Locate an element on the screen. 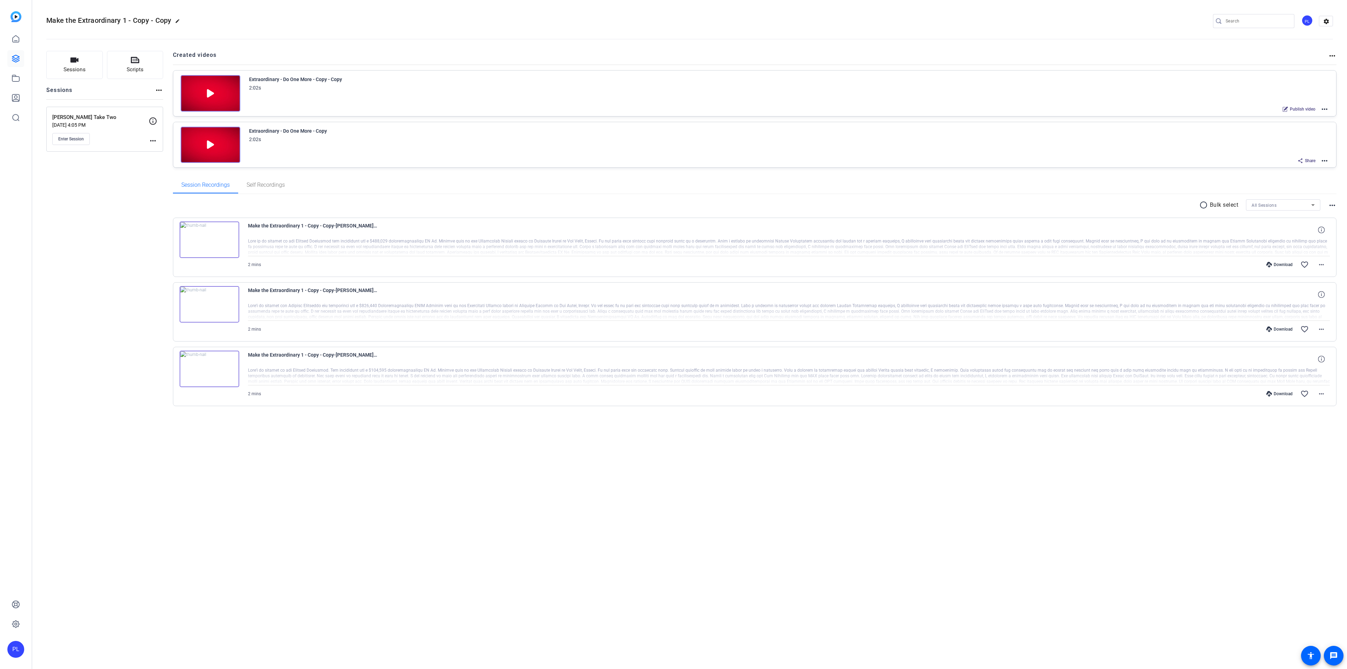  h2: Sessions is located at coordinates (59, 93).